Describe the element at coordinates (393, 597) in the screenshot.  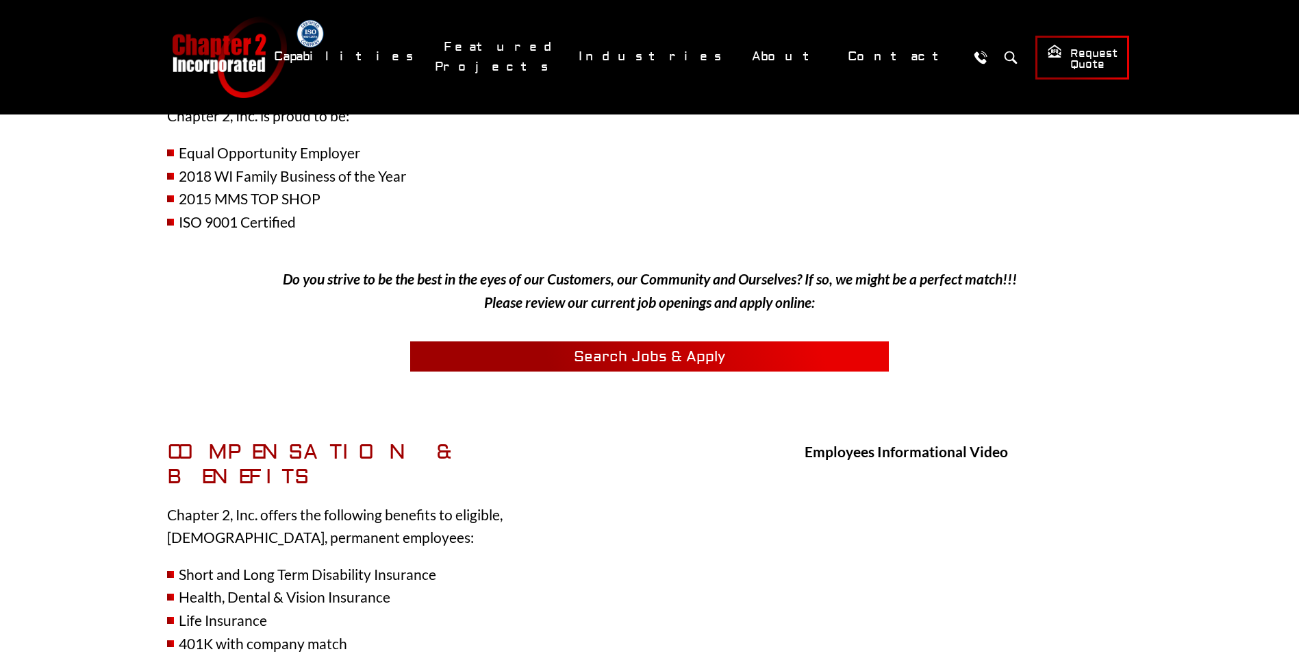
I see `li: Health, Dental & Vision Insurance` at that location.